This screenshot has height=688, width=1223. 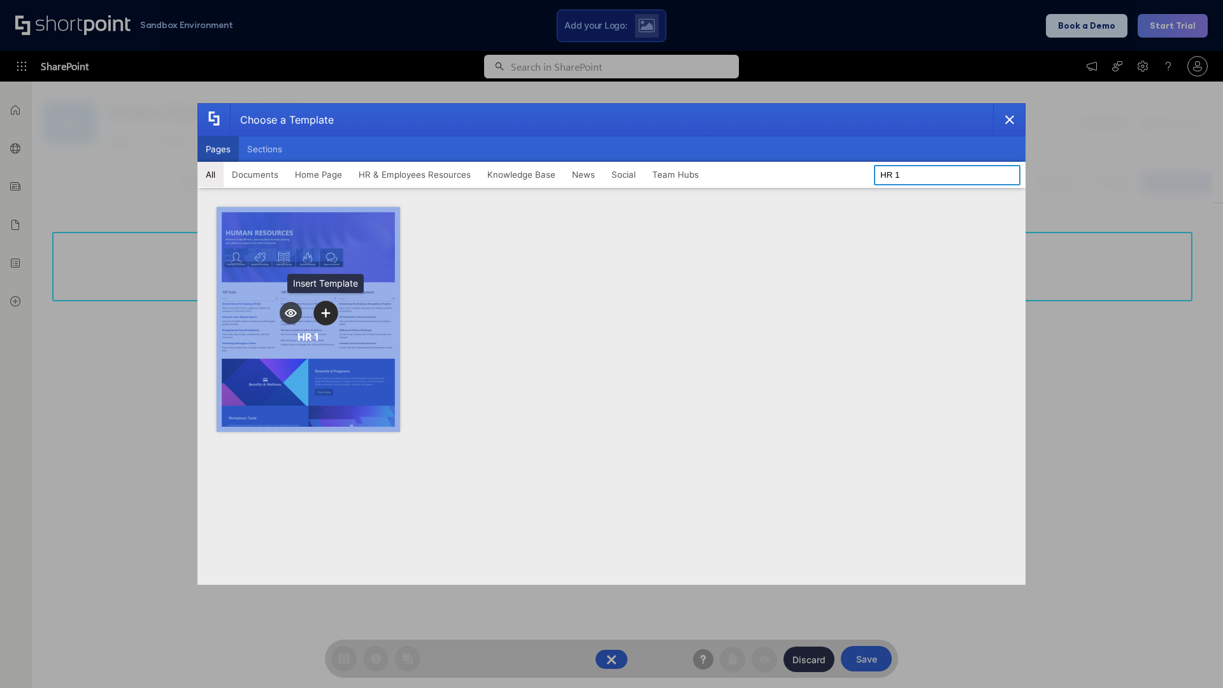 I want to click on button: Sections, so click(x=264, y=149).